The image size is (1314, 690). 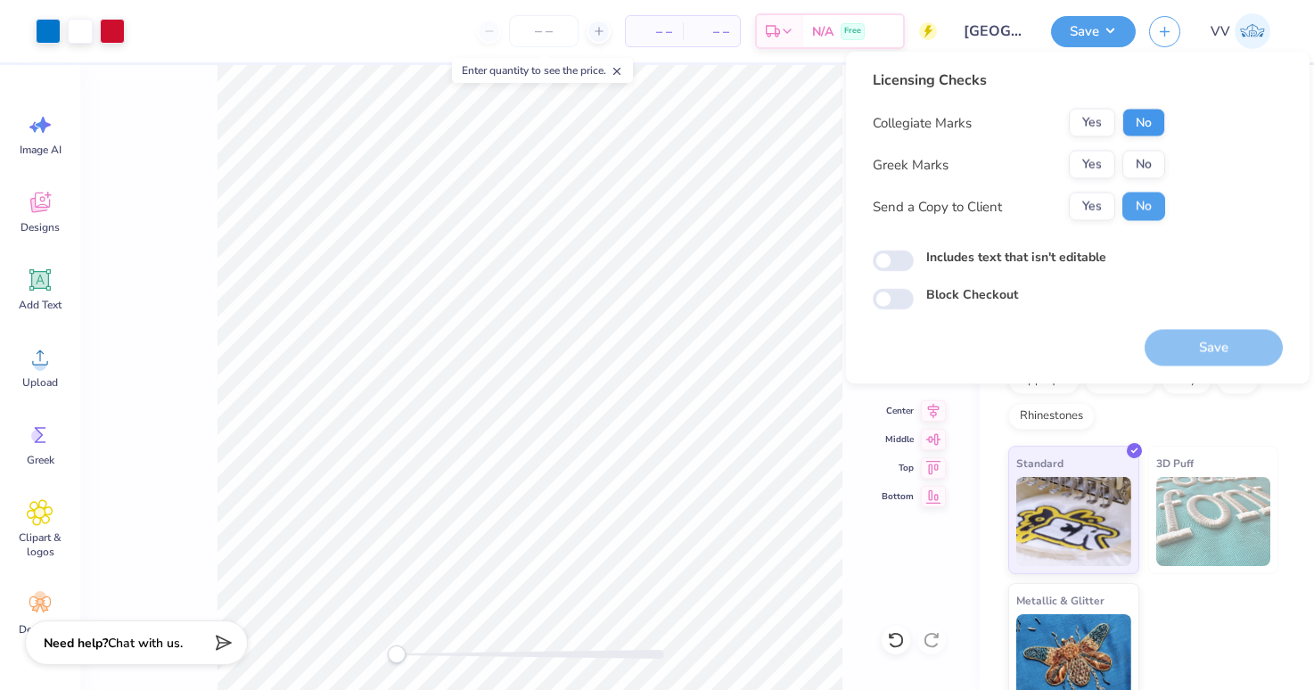 I want to click on span: Greek, so click(x=40, y=460).